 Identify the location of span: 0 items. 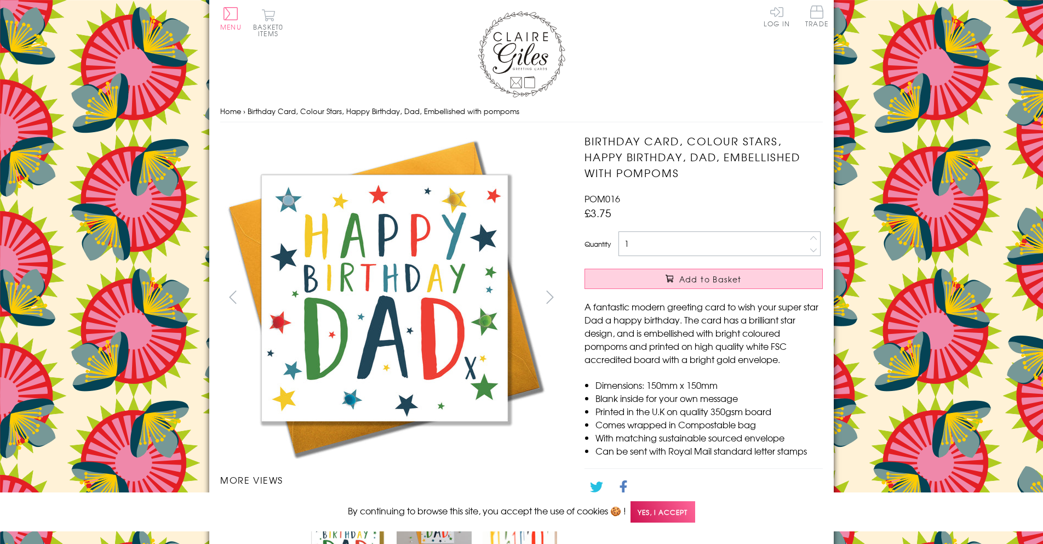
(271, 30).